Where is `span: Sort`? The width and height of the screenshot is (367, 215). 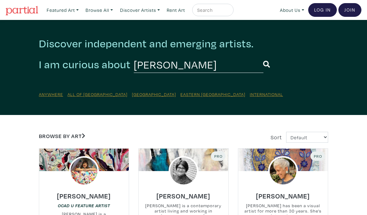 span: Sort is located at coordinates (277, 137).